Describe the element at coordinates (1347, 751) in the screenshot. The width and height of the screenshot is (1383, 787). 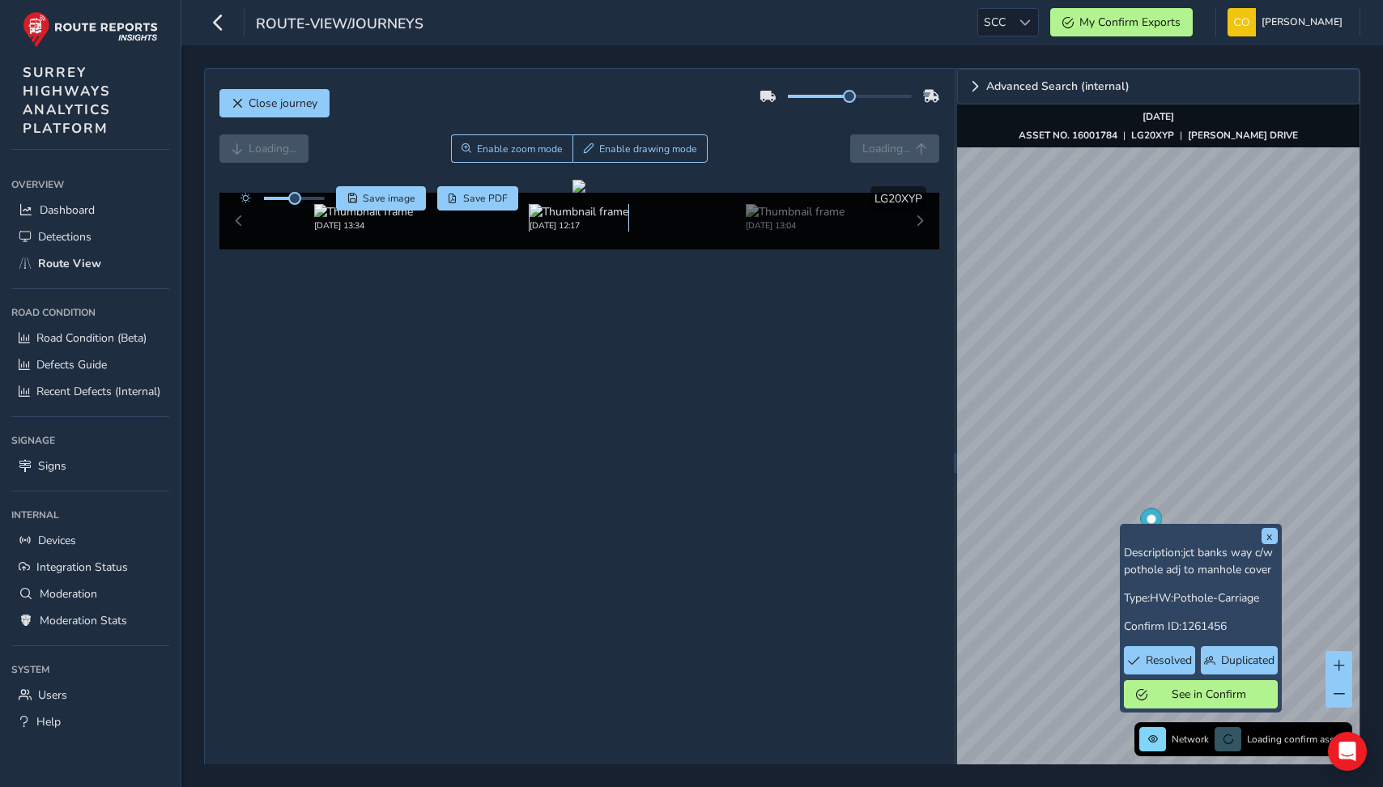
I see `div: Open Intercom Messenger` at that location.